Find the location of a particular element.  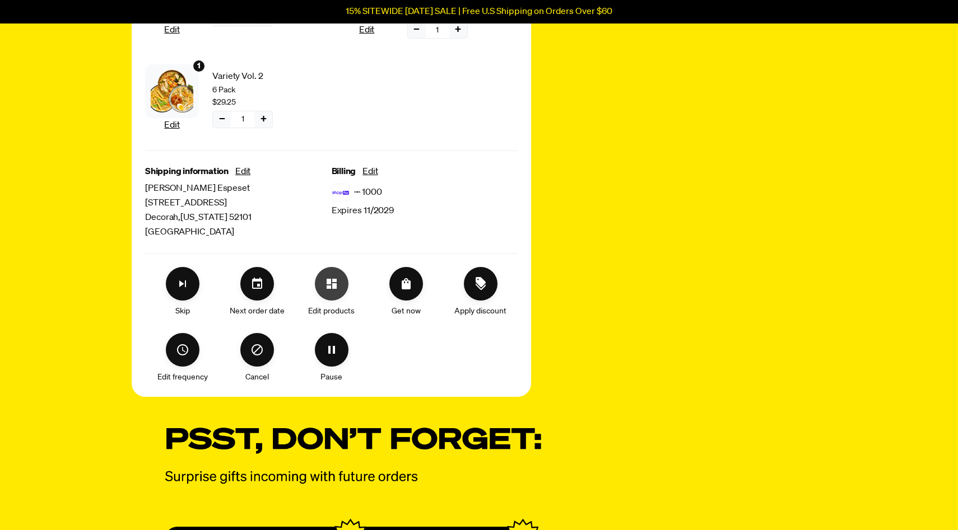

span: Skip is located at coordinates (183, 311).